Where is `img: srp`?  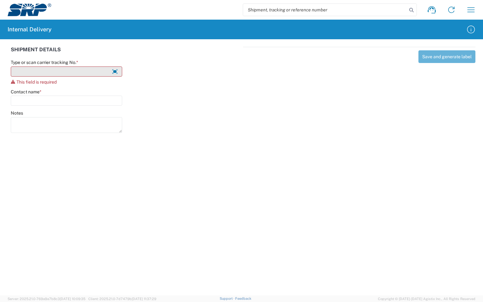
img: srp is located at coordinates (29, 10).